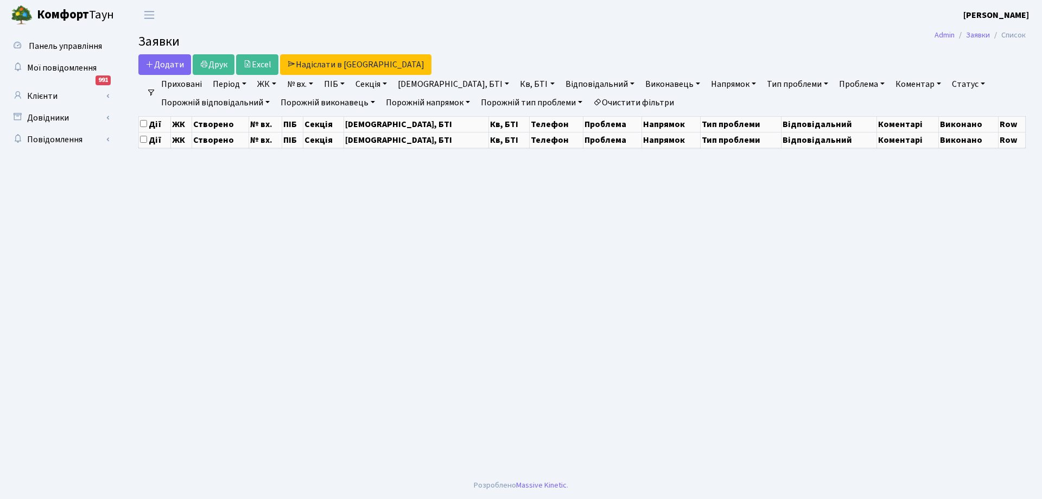 This screenshot has width=1042, height=499. Describe the element at coordinates (944, 35) in the screenshot. I see `a: Admin` at that location.